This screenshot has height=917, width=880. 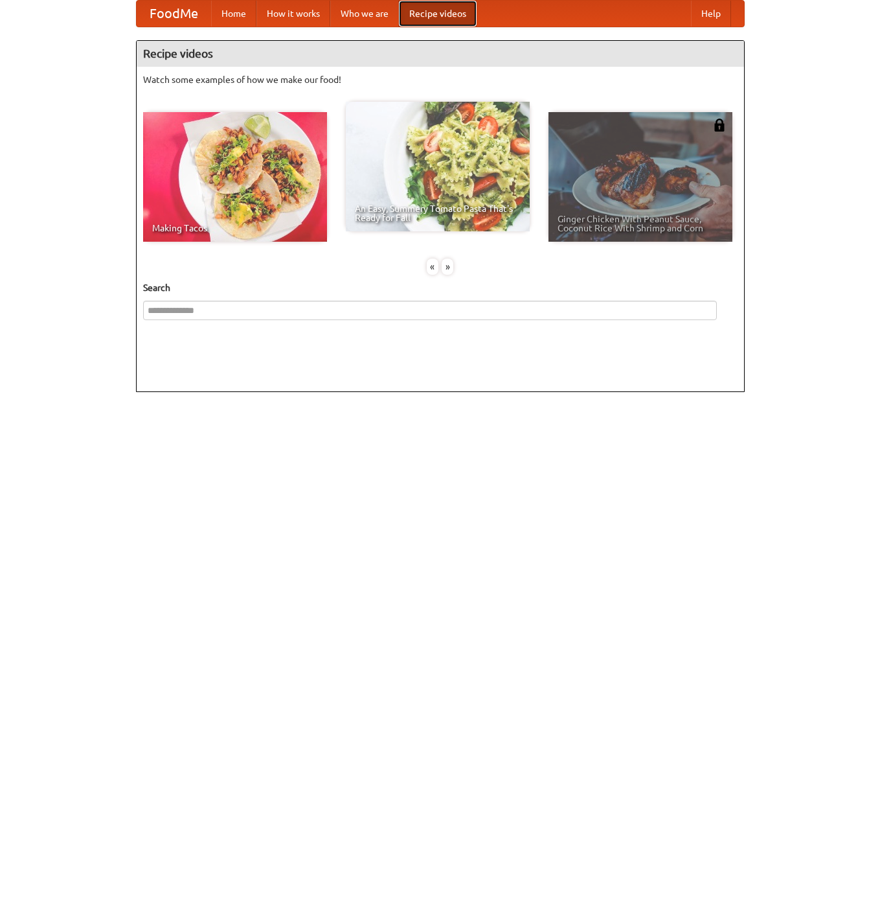 I want to click on span: An Easy, Summery Tomato Pasta That's Ready for Fall, so click(x=438, y=213).